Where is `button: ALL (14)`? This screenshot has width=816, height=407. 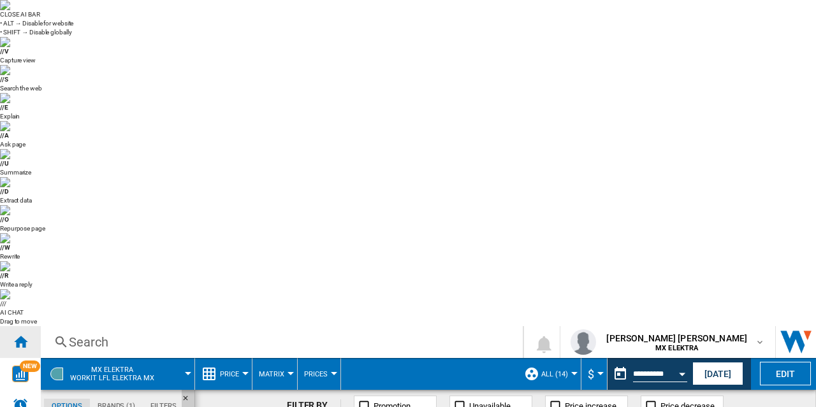
button: ALL (14) is located at coordinates (558, 374).